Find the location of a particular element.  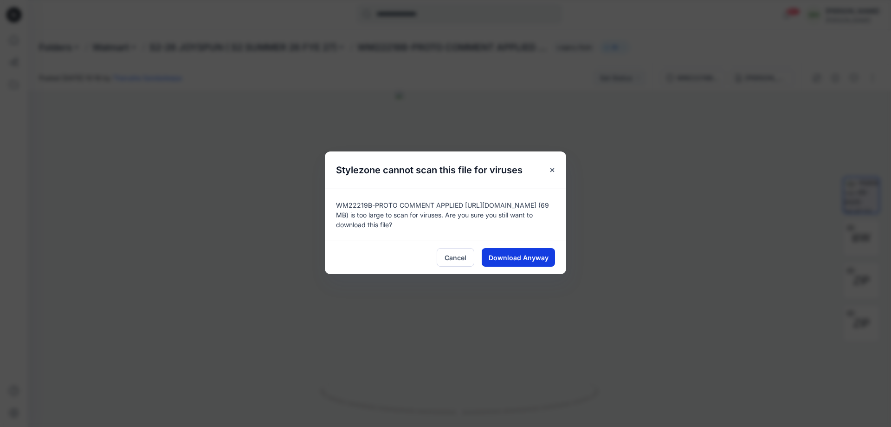

button: Close is located at coordinates (552, 170).